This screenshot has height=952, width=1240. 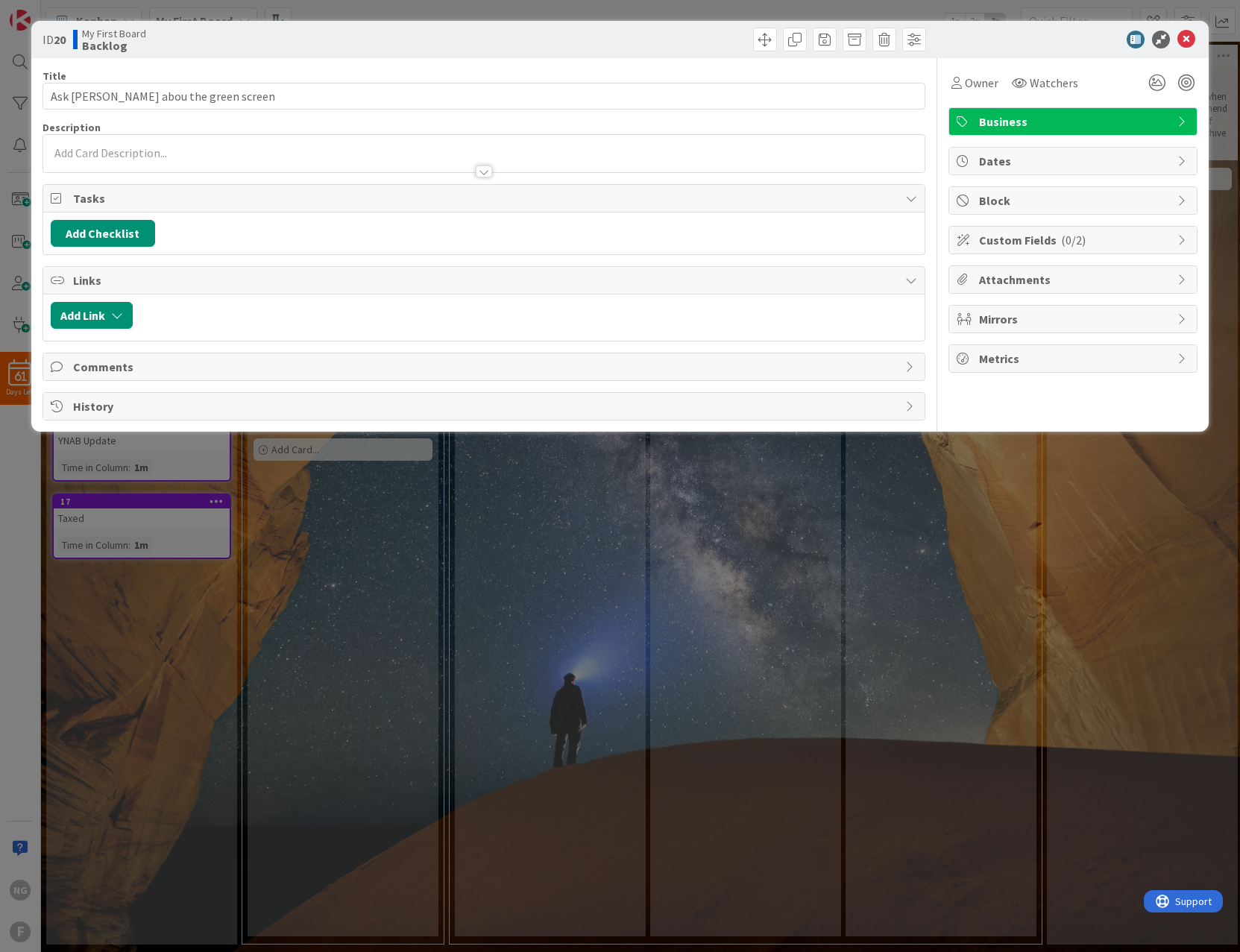 What do you see at coordinates (485, 407) in the screenshot?
I see `span: History` at bounding box center [485, 407].